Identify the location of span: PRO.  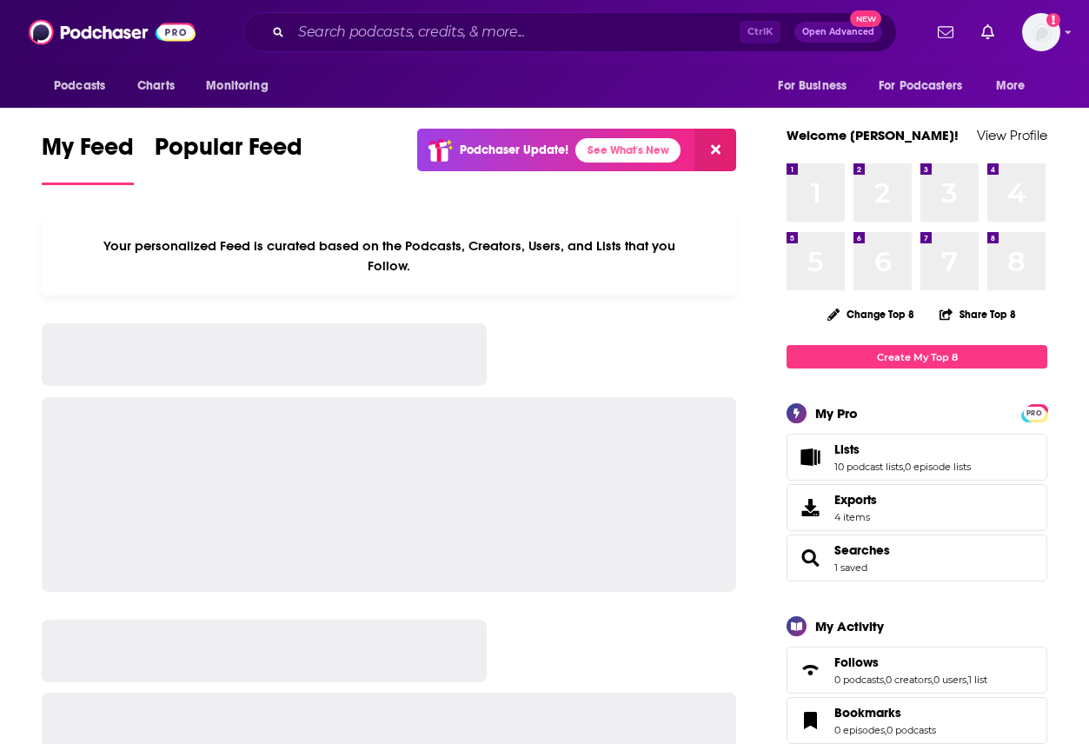
(1035, 413).